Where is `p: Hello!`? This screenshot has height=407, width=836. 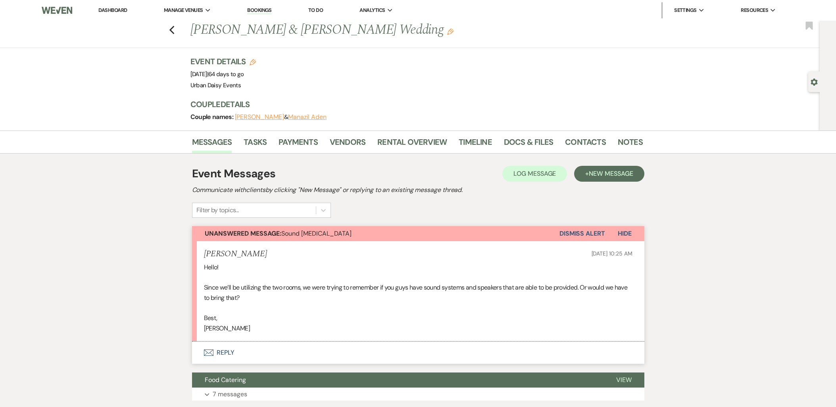 p: Hello! is located at coordinates (418, 267).